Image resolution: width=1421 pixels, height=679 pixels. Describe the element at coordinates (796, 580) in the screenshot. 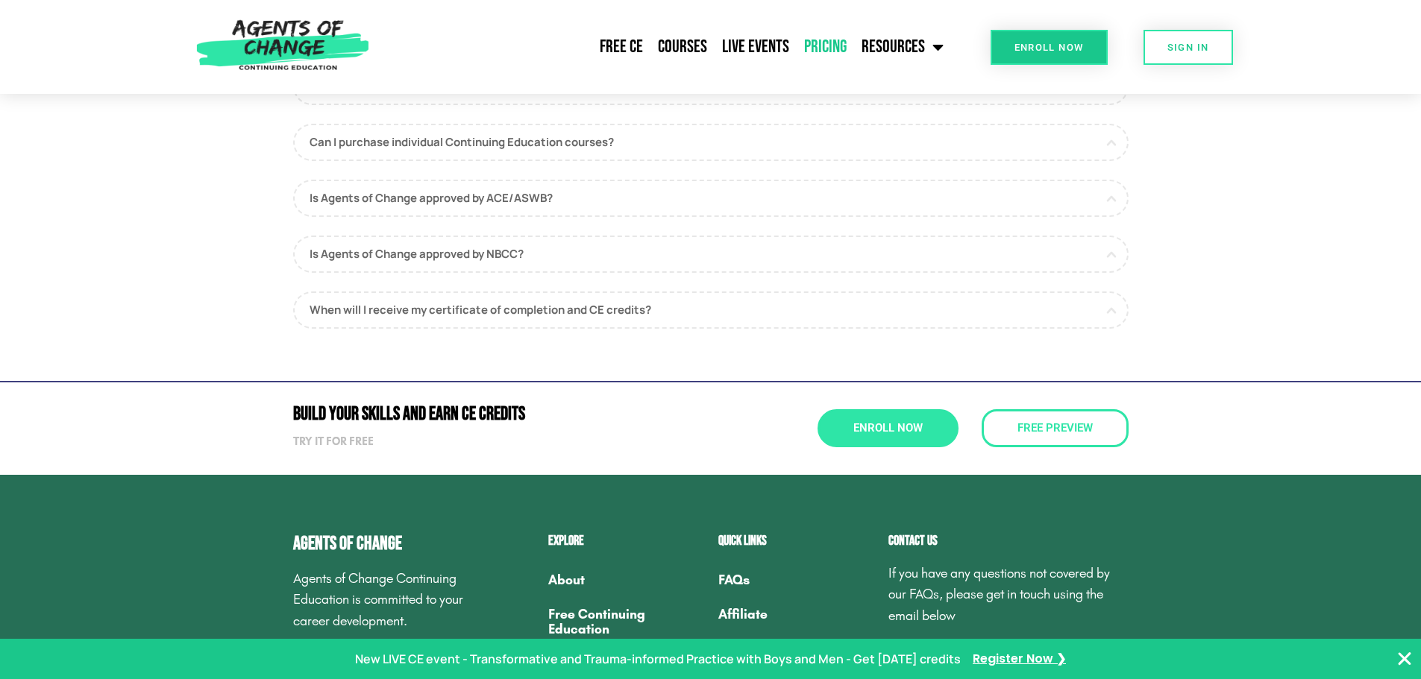

I see `a: FAQs` at that location.